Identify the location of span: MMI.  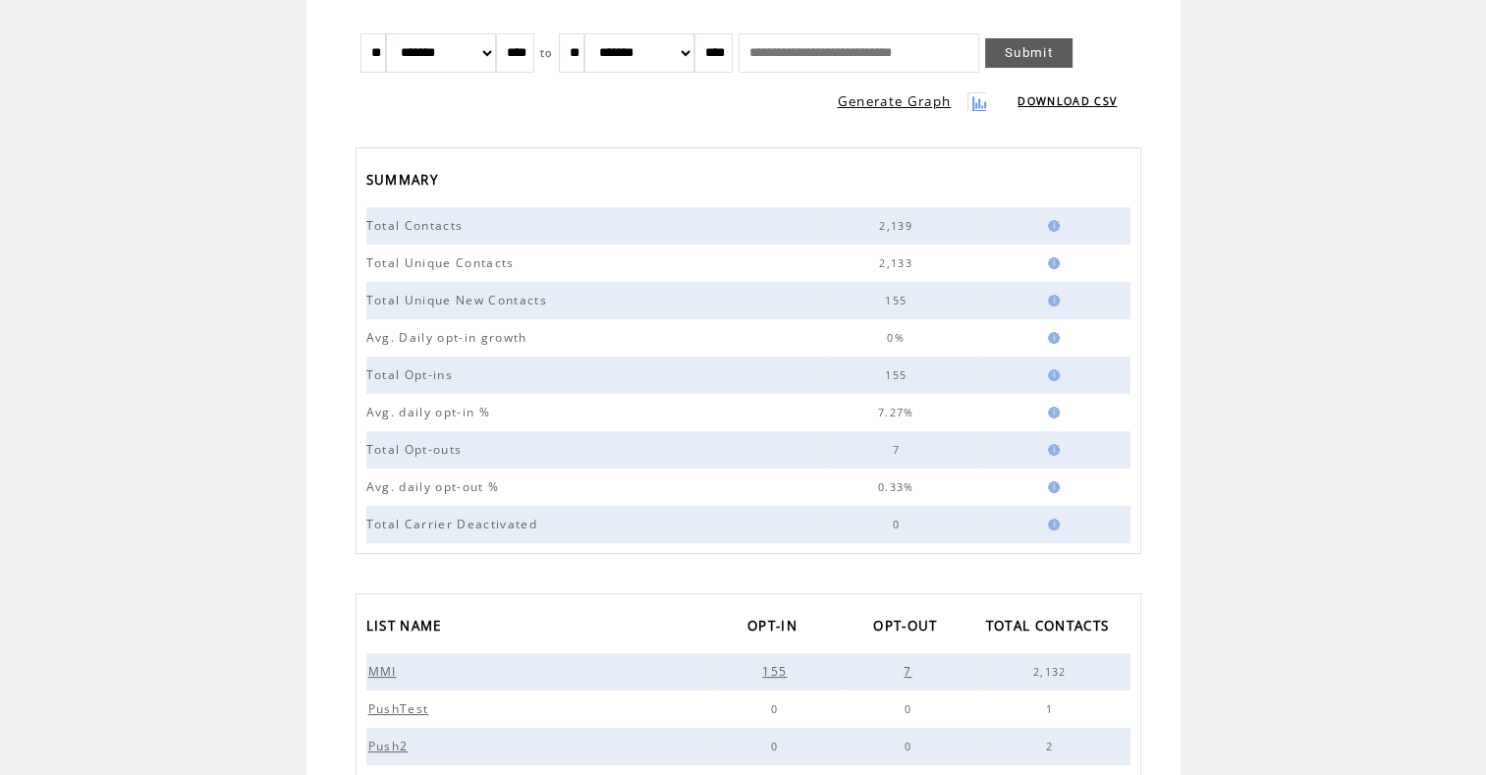
(385, 671).